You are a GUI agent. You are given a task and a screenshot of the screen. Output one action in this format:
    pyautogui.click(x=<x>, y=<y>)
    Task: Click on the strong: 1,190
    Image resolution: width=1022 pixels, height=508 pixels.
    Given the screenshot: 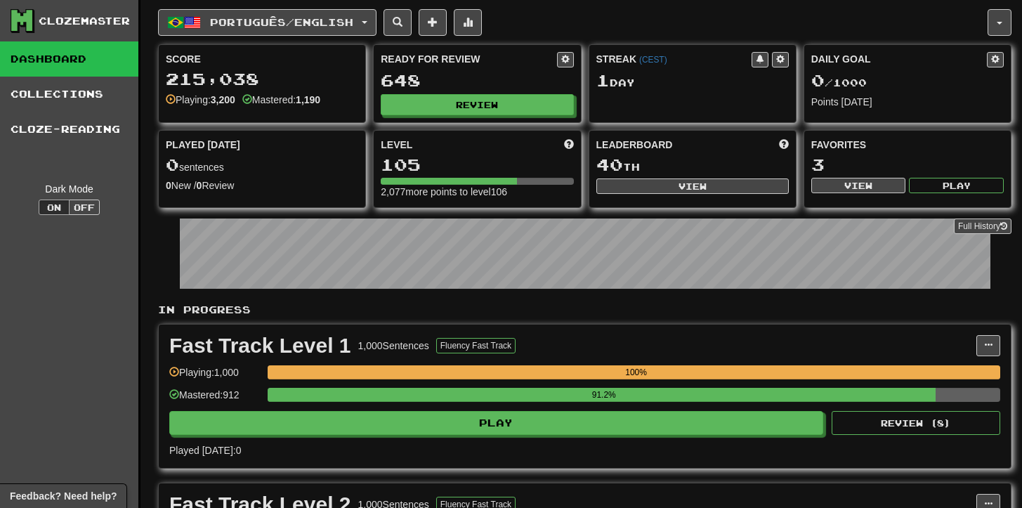 What is the action you would take?
    pyautogui.click(x=308, y=100)
    